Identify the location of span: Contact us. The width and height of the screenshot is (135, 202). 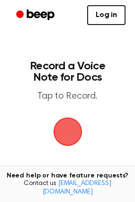
(67, 188).